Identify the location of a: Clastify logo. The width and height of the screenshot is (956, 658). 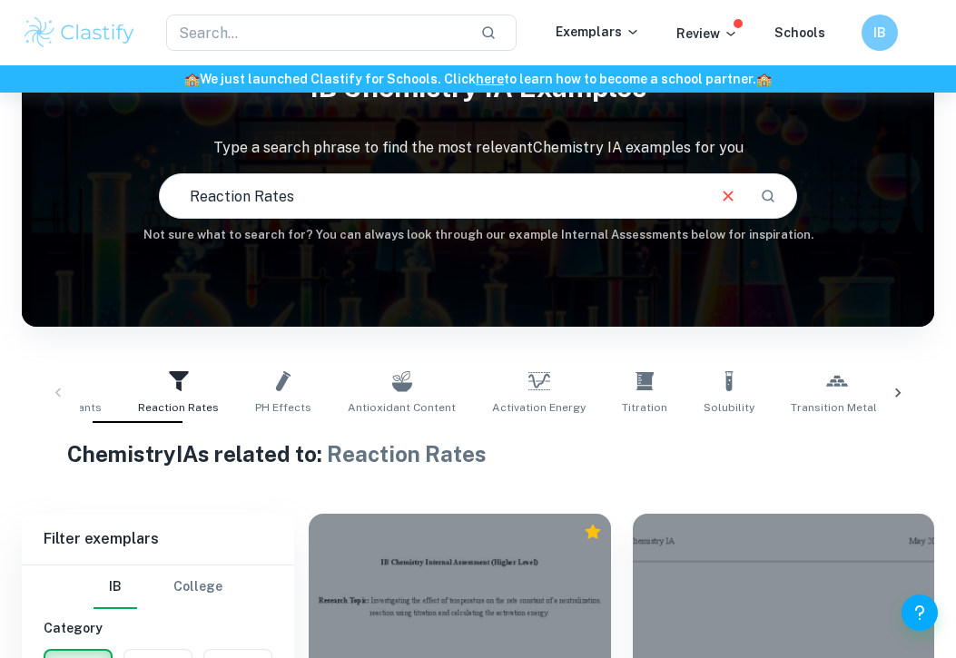
(79, 33).